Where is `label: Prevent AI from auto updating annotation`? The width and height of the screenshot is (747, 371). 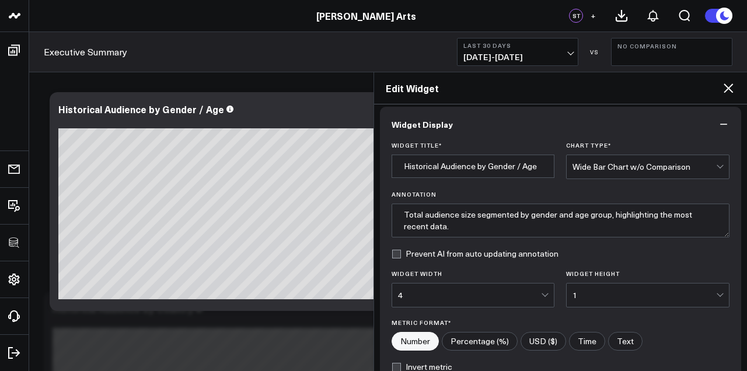
label: Prevent AI from auto updating annotation is located at coordinates (475, 254).